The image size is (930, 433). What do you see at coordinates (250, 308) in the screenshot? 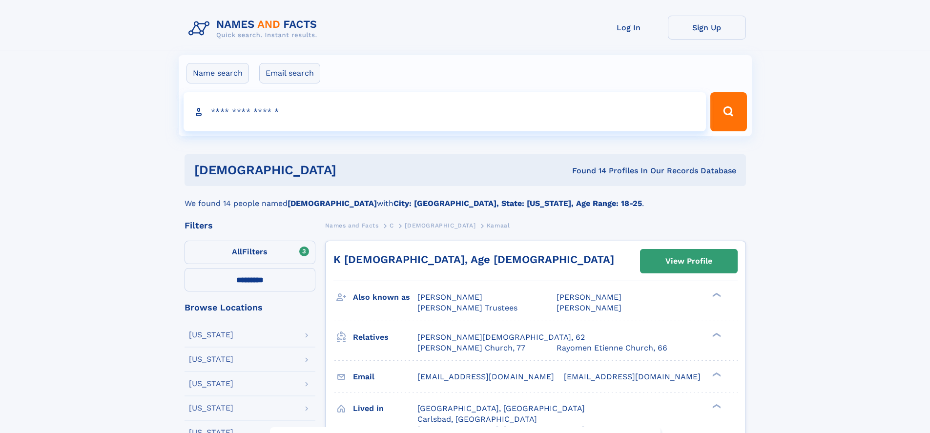
I see `div: Browse Locations` at bounding box center [250, 308].